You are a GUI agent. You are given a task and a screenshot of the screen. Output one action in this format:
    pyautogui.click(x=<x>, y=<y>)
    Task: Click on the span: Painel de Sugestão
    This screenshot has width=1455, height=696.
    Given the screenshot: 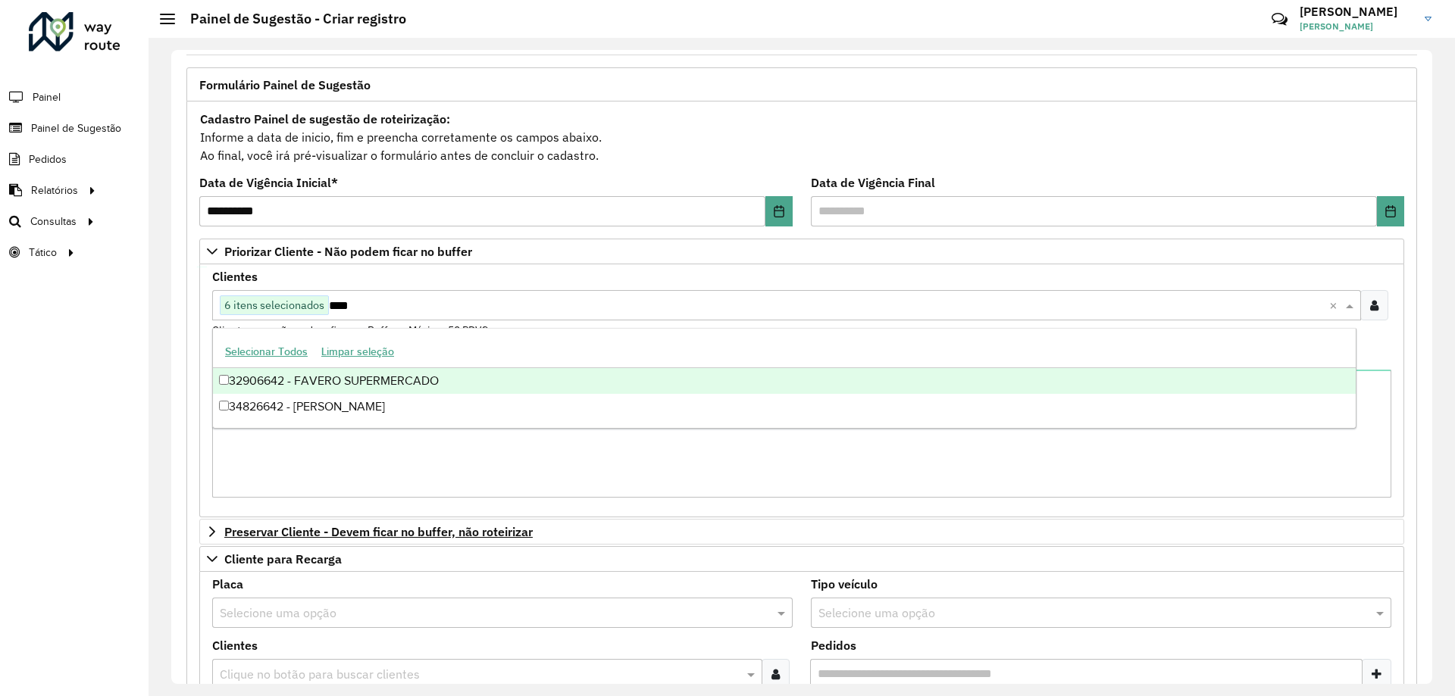 What is the action you would take?
    pyautogui.click(x=76, y=128)
    